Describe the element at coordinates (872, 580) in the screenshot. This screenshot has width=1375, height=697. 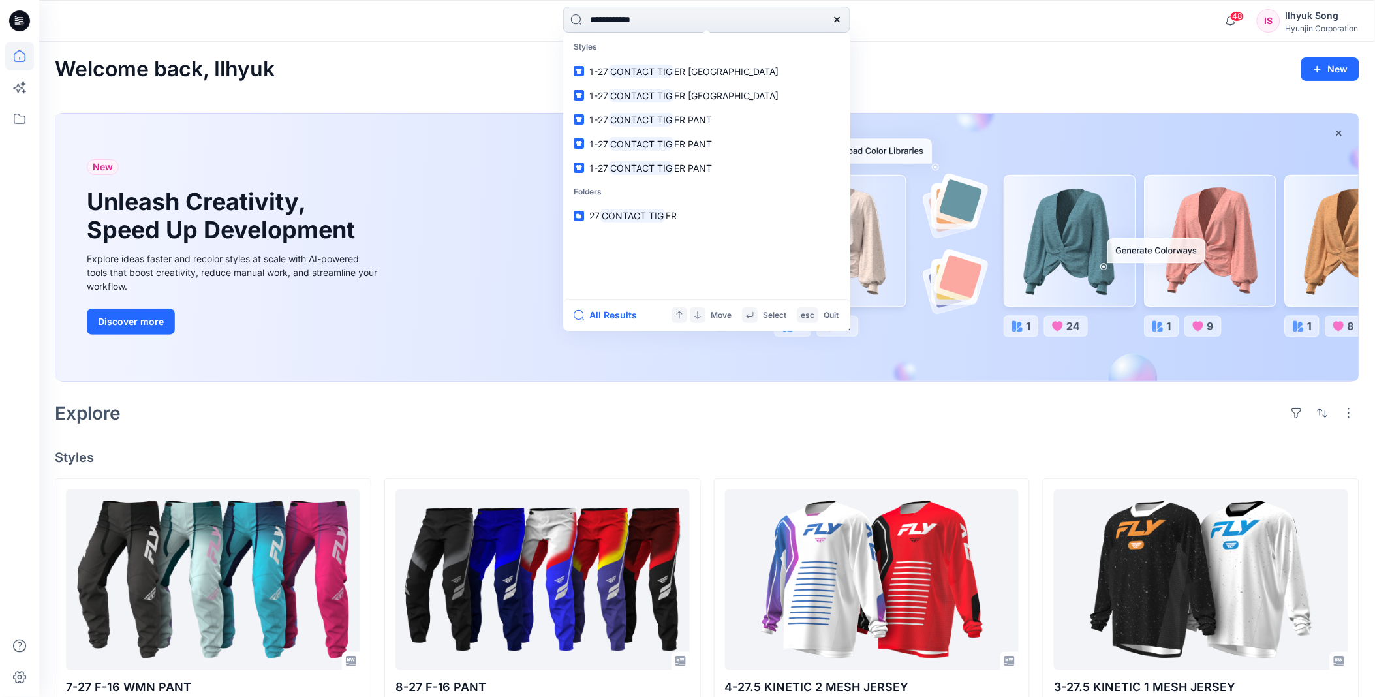
I see `a: 4-27.5 KINETIC 2 MESH JERSEY` at that location.